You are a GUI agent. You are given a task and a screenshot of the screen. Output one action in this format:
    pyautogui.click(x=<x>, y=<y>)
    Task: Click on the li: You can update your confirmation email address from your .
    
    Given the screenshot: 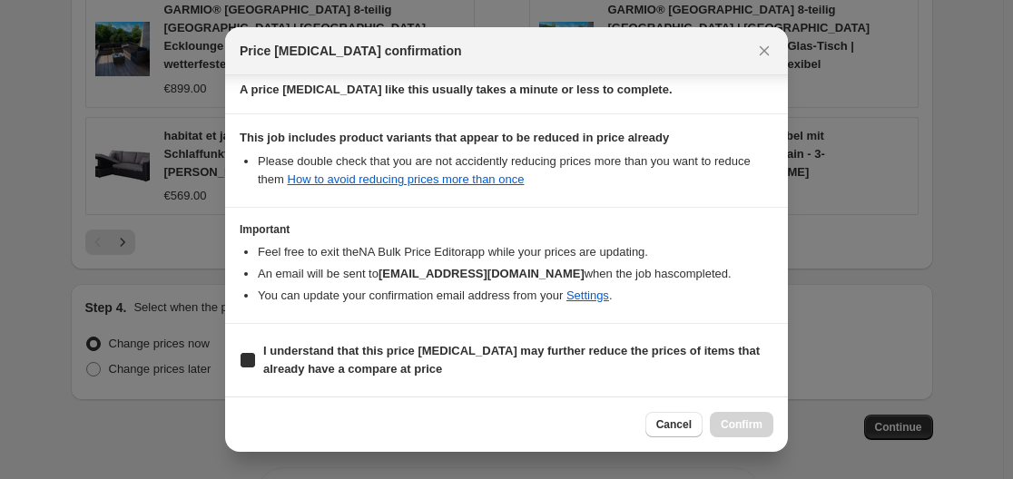 What is the action you would take?
    pyautogui.click(x=516, y=296)
    